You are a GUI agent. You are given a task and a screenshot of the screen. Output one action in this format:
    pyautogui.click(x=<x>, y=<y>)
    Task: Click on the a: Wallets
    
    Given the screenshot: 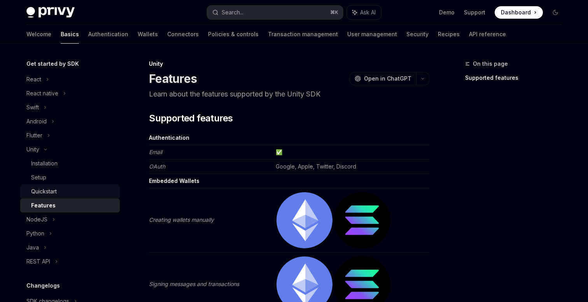 What is the action you would take?
    pyautogui.click(x=148, y=34)
    